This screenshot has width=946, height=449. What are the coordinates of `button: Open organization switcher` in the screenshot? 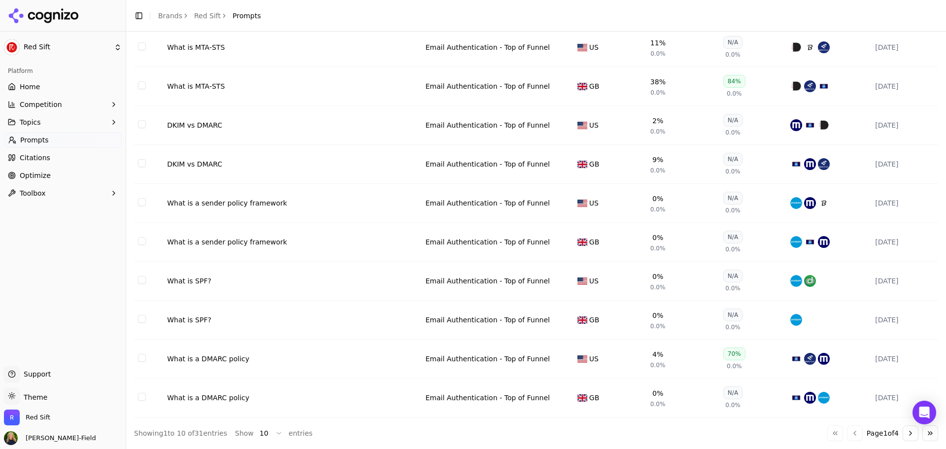 It's located at (27, 417).